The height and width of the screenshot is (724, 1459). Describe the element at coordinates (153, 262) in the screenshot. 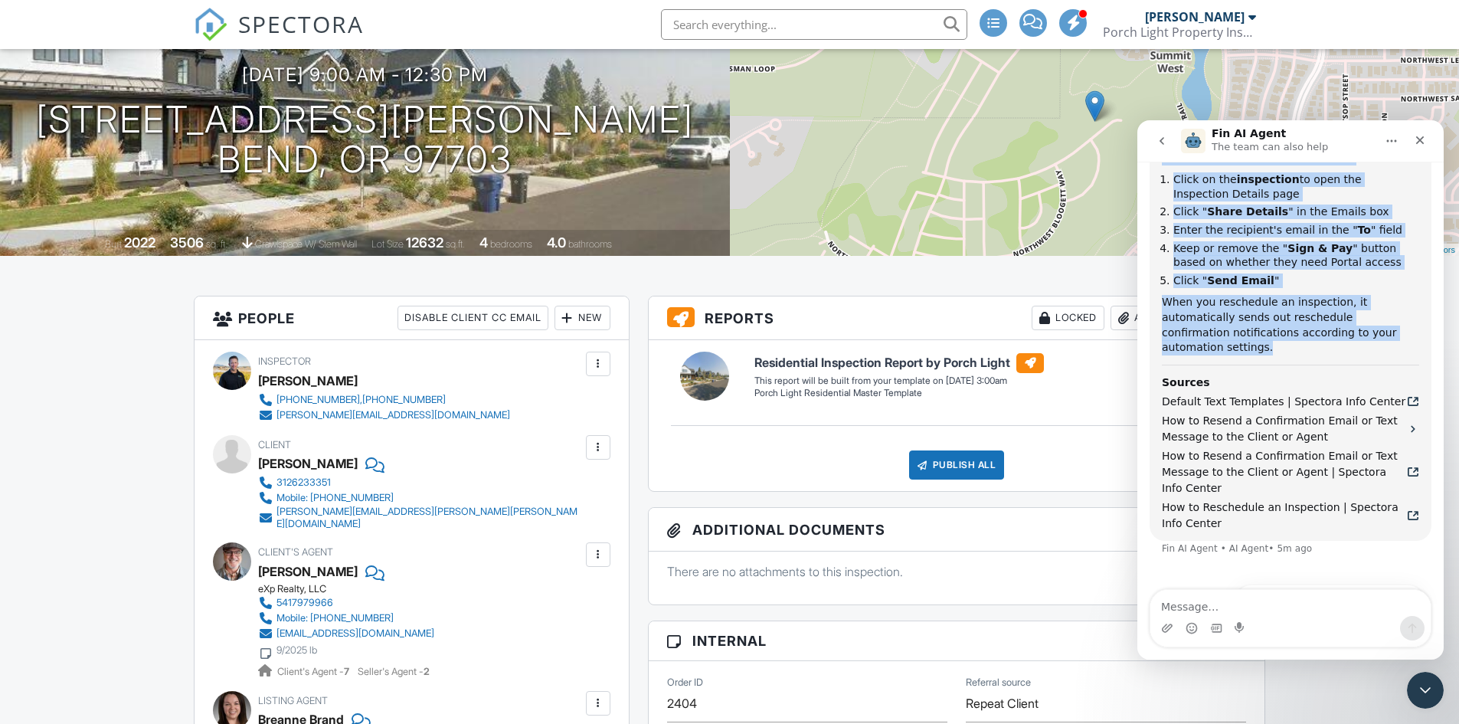

I see `h3: Sources` at that location.